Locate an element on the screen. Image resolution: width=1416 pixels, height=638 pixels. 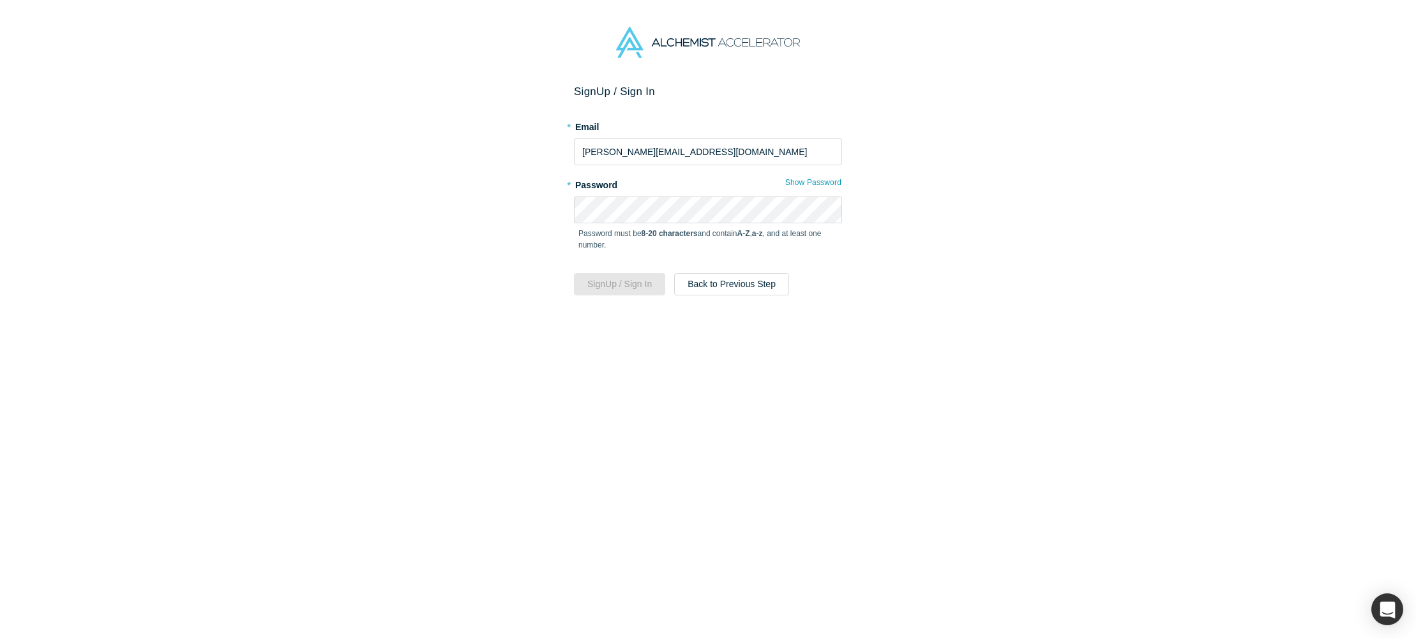
strong: 8-20 characters is located at coordinates (670, 234).